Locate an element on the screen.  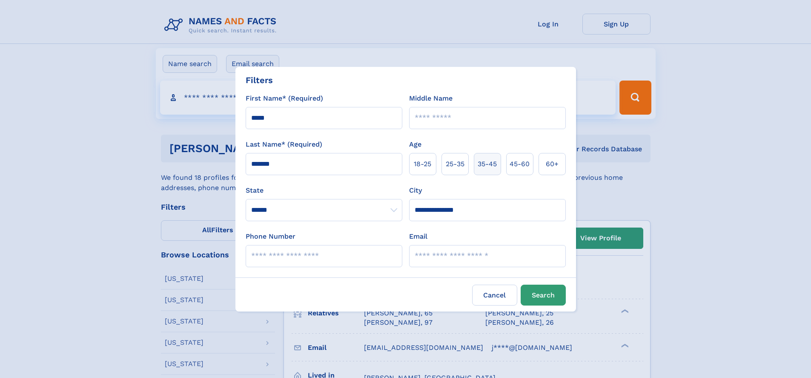
span: 25‑35 is located at coordinates (455, 164).